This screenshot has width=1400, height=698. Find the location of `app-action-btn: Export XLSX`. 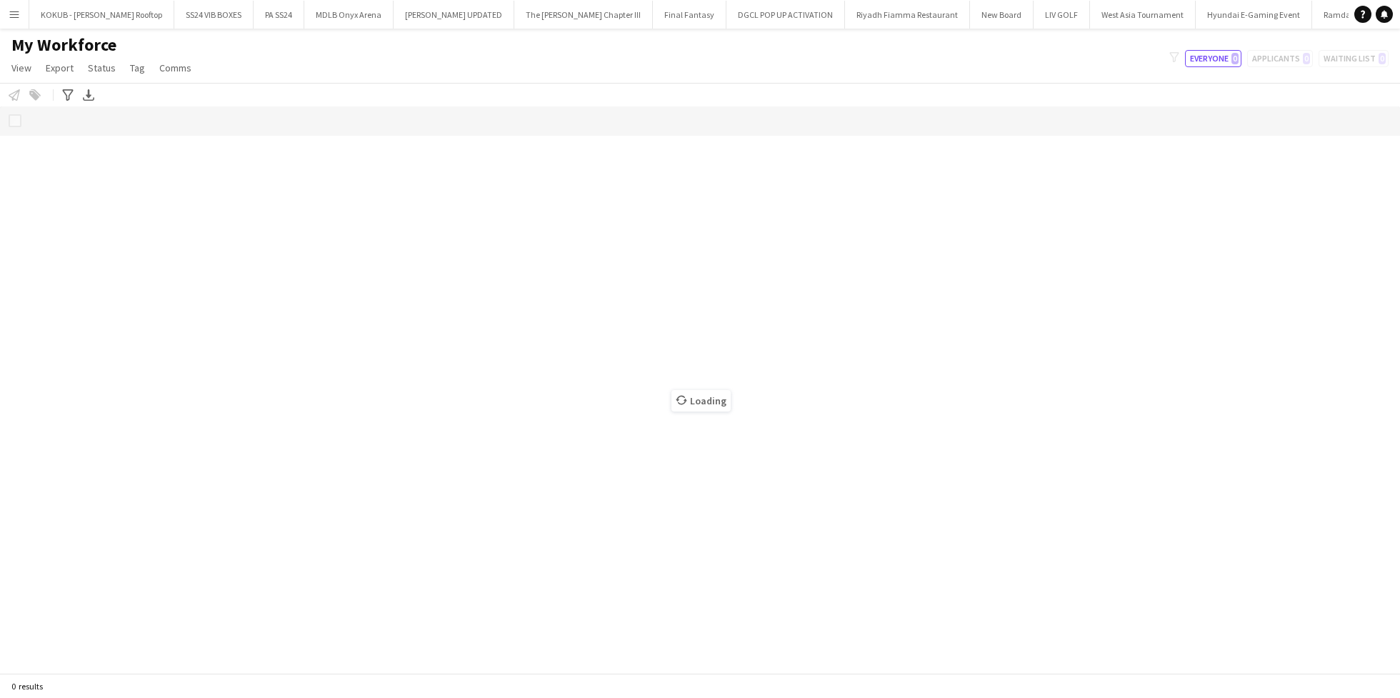

app-action-btn: Export XLSX is located at coordinates (89, 95).